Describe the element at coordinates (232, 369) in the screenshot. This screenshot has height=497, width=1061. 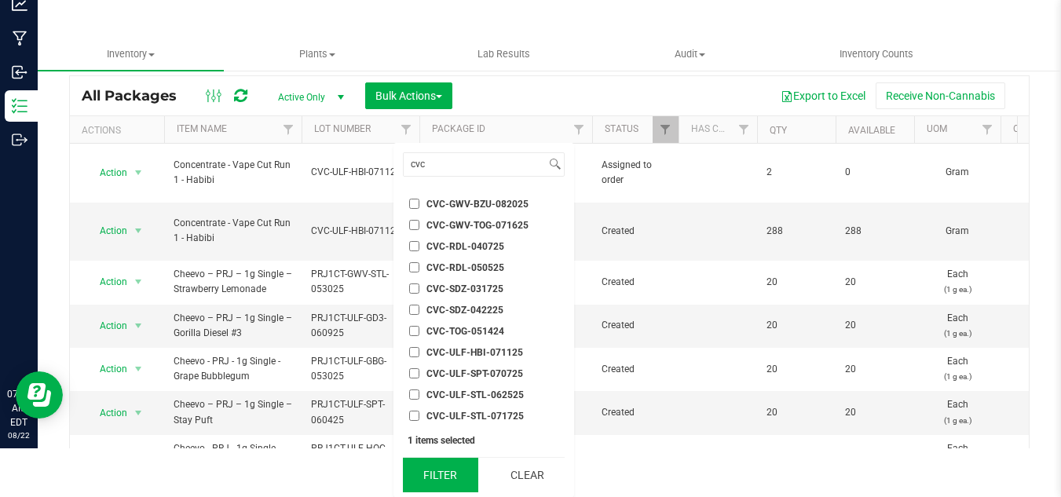
I see `span: Cheevo - PRJ - 1g Single - Grape Bubblegum` at that location.